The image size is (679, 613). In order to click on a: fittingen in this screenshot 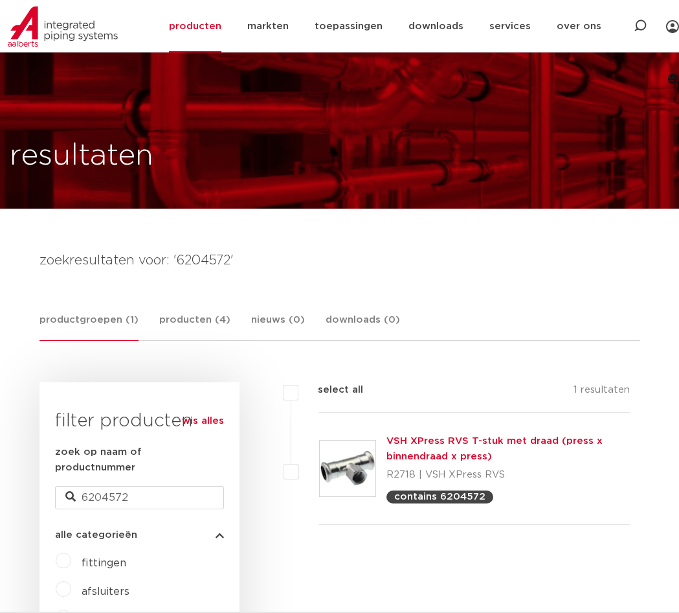, I will do `click(104, 563)`.